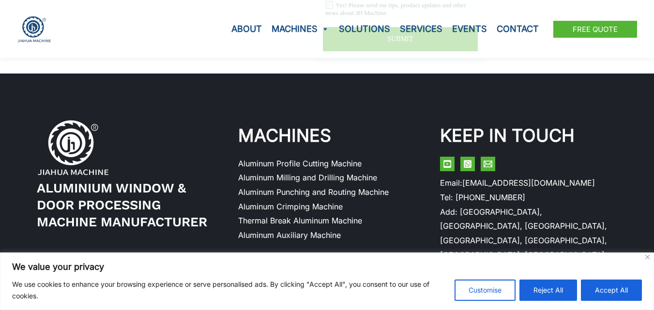  Describe the element at coordinates (488, 164) in the screenshot. I see `a: Email` at that location.